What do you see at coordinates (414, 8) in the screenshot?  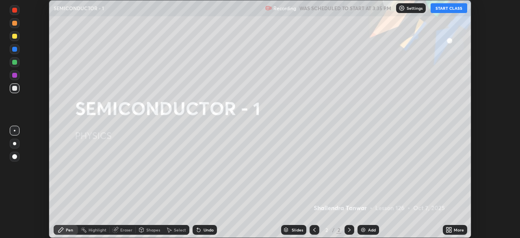 I see `p: Settings` at bounding box center [414, 8].